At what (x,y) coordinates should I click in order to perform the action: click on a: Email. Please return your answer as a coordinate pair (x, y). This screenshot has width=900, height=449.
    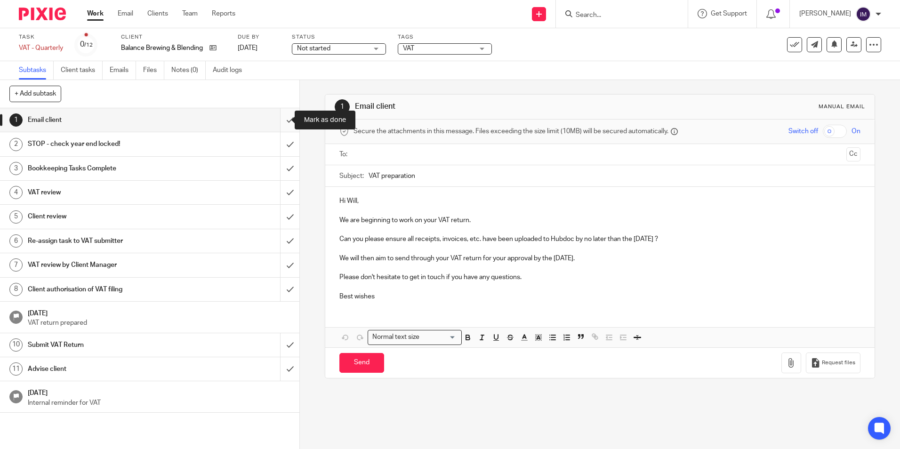
    Looking at the image, I should click on (125, 14).